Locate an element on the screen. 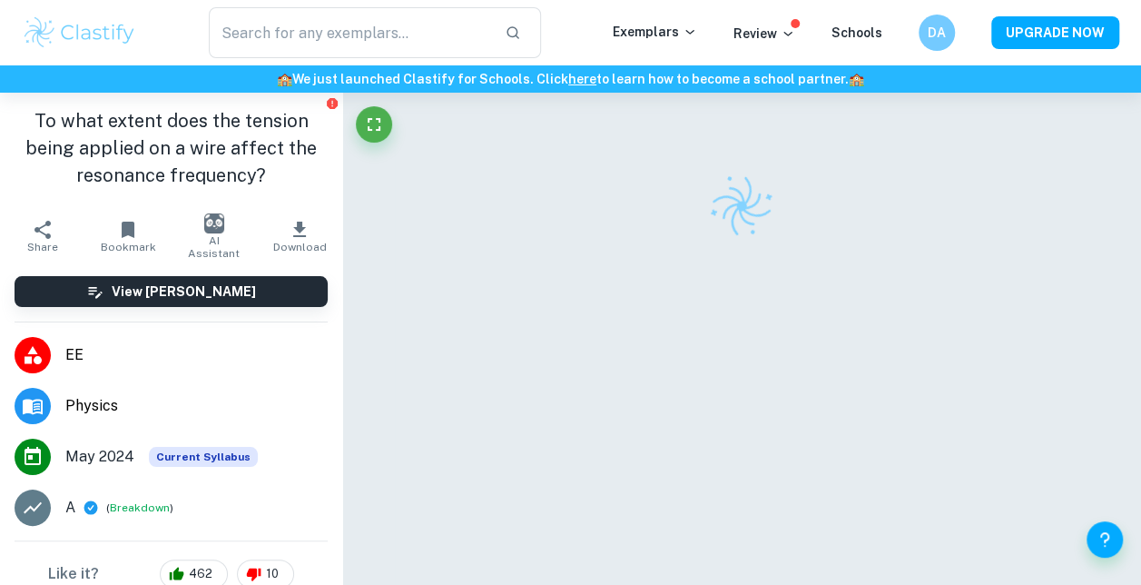 This screenshot has height=585, width=1141. a: Clastify logo is located at coordinates (79, 33).